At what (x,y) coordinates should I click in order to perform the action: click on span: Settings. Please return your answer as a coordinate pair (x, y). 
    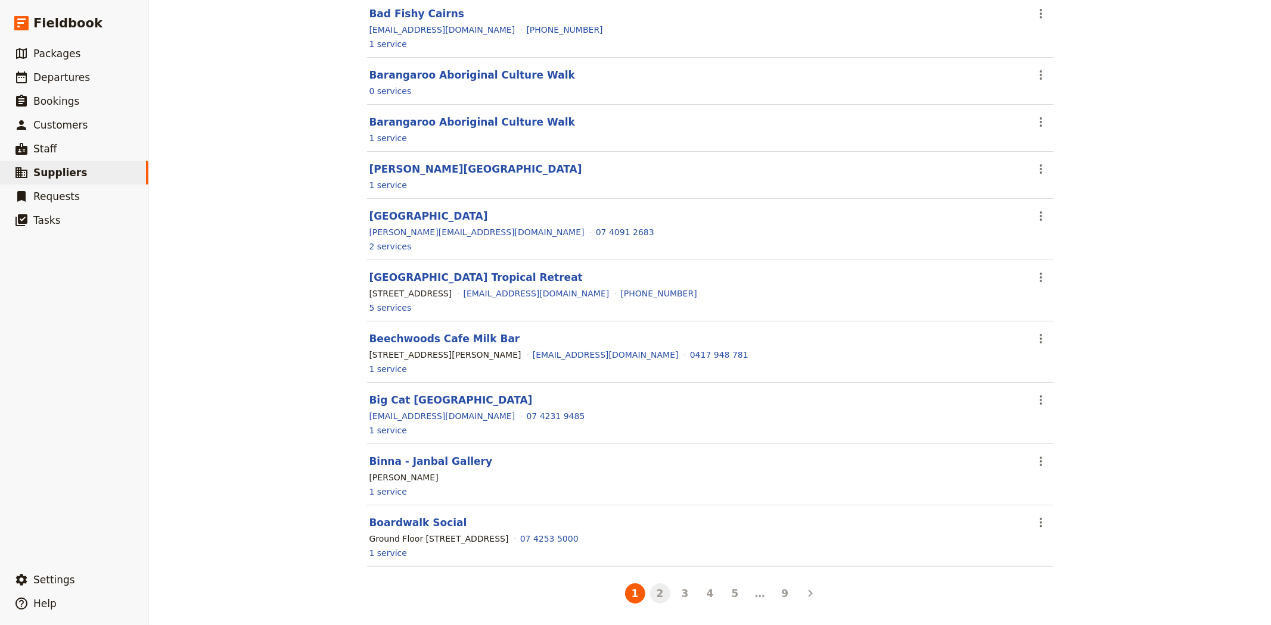
    Looking at the image, I should click on (54, 580).